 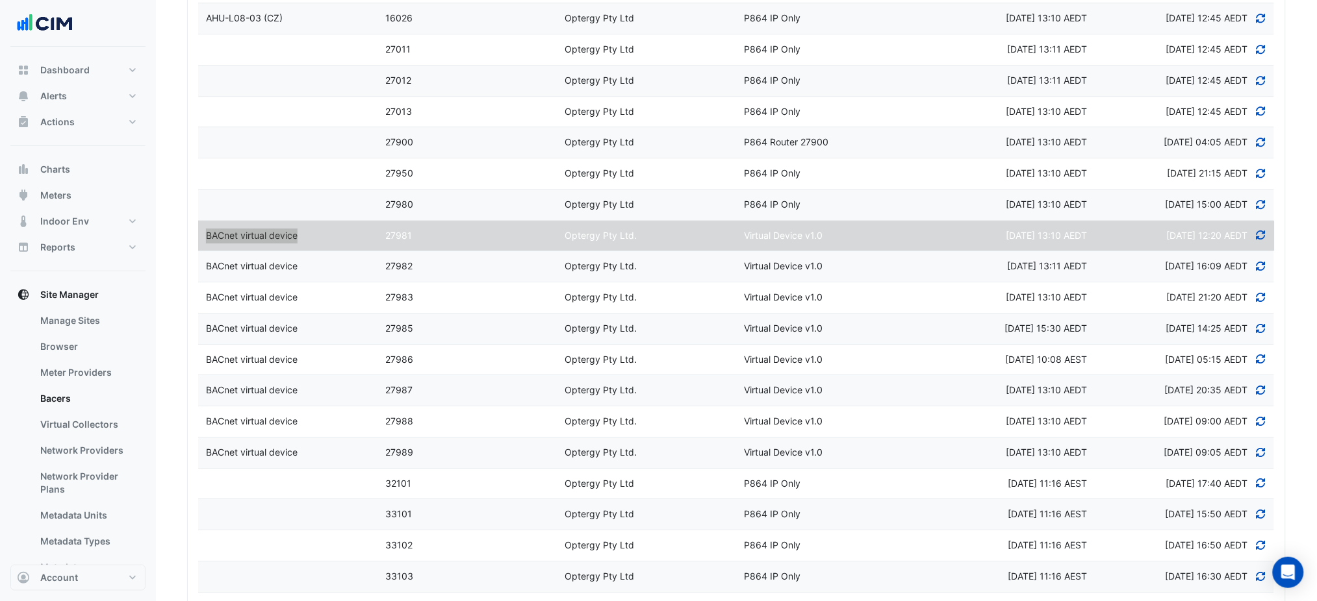 I want to click on a: Metadata Units, so click(x=88, y=516).